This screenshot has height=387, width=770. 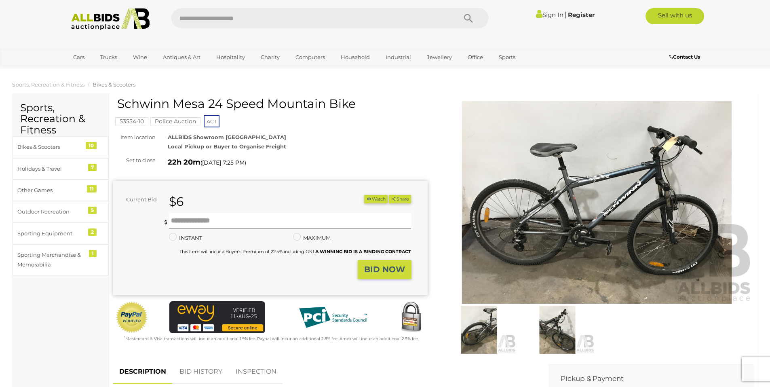 I want to click on small: This Item will incur a Buyer's Premium of 22.5% including GST., so click(x=295, y=251).